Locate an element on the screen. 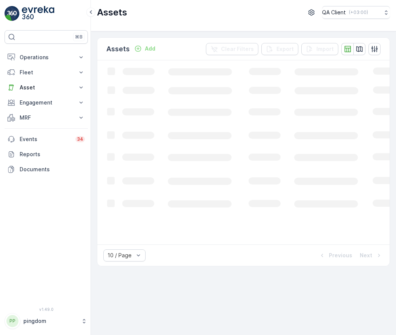  p: Previous is located at coordinates (341, 255).